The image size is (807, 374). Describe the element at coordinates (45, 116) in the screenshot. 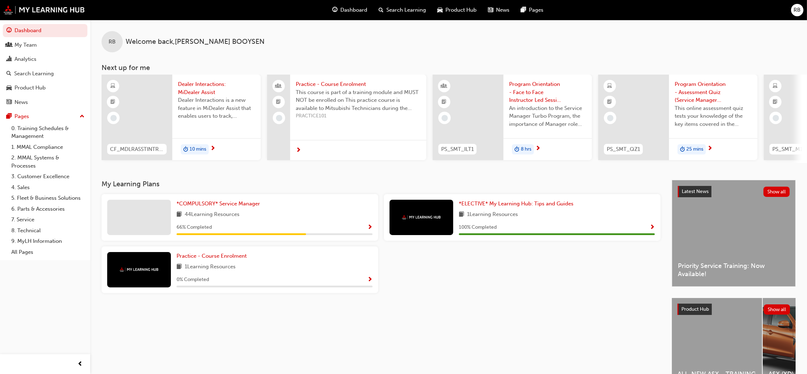

I see `button: Pages` at that location.